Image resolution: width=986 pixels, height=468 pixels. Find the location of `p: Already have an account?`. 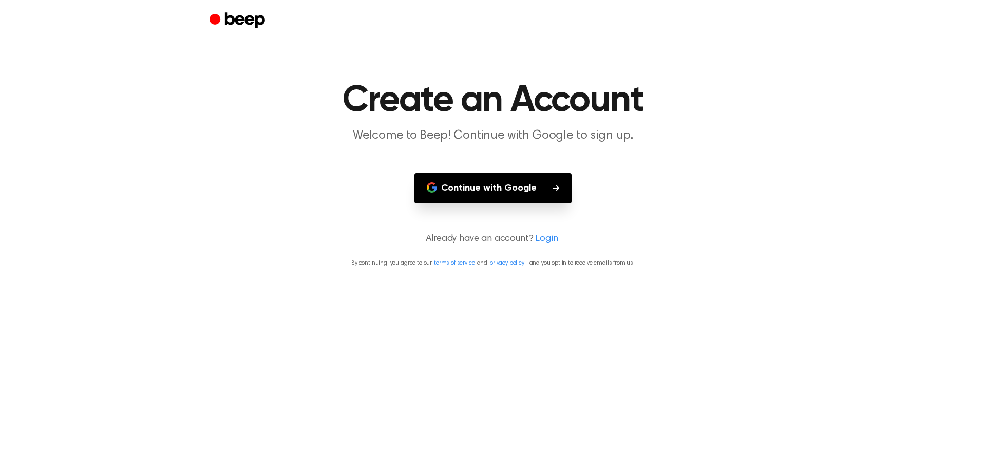

p: Already have an account? is located at coordinates (493, 239).